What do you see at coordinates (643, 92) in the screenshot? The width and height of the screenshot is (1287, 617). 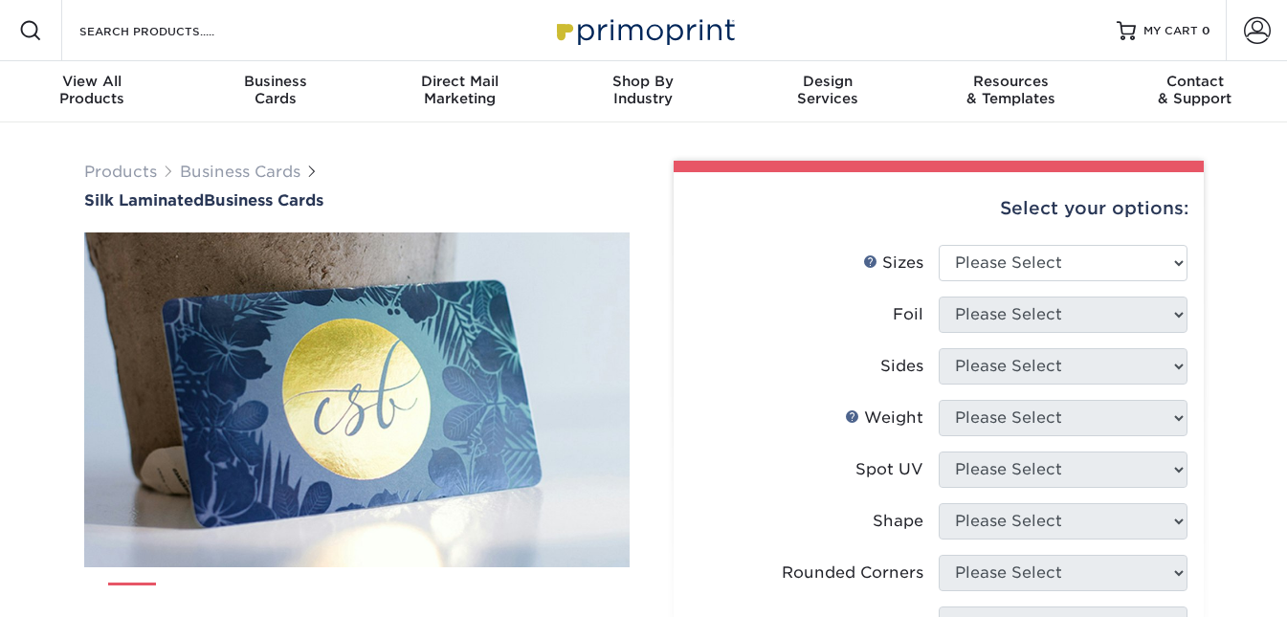 I see `a: Shop ByIndustry` at bounding box center [643, 92].